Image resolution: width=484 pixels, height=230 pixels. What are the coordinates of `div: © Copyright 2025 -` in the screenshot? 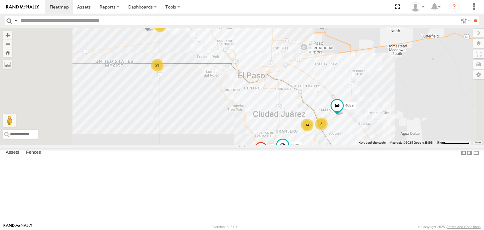 It's located at (449, 227).